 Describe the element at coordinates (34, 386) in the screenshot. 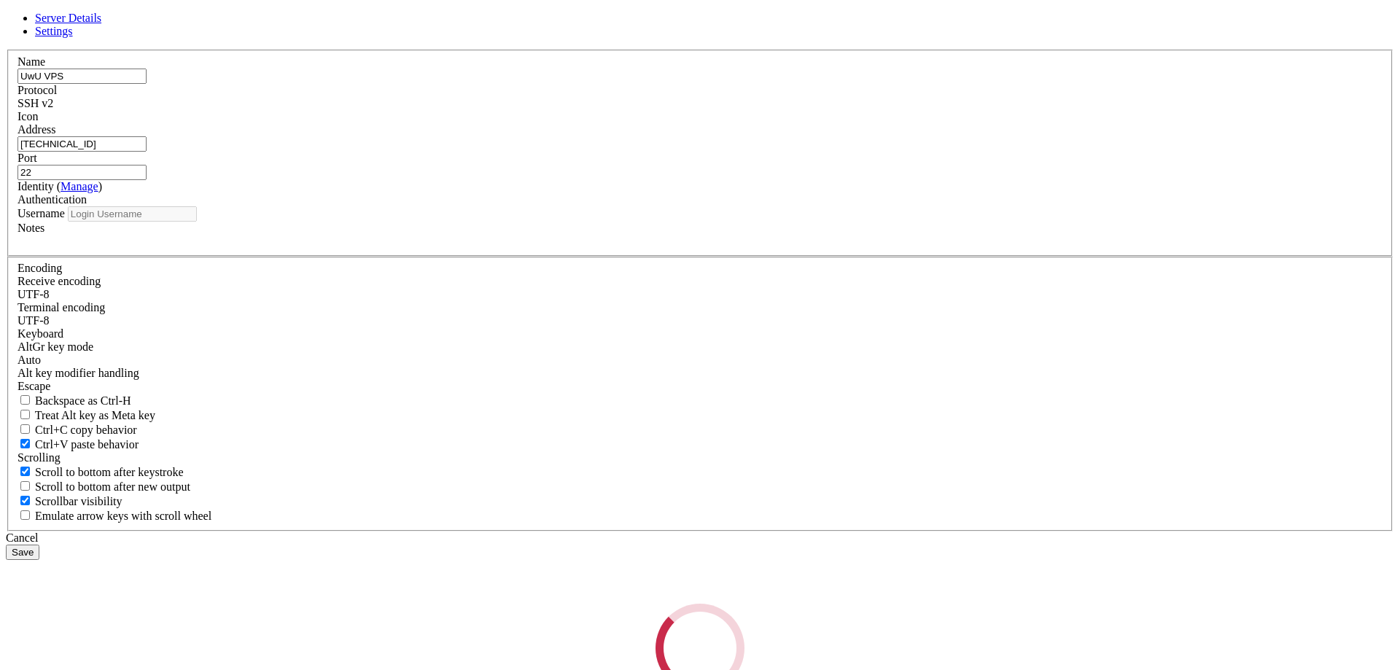

I see `span: Escape` at that location.